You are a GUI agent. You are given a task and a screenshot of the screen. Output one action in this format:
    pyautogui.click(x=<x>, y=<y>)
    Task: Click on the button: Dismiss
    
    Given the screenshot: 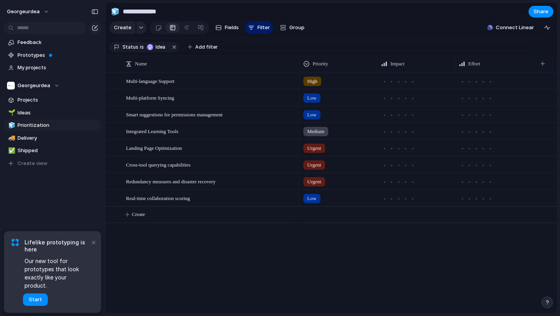 What is the action you would take?
    pyautogui.click(x=93, y=242)
    